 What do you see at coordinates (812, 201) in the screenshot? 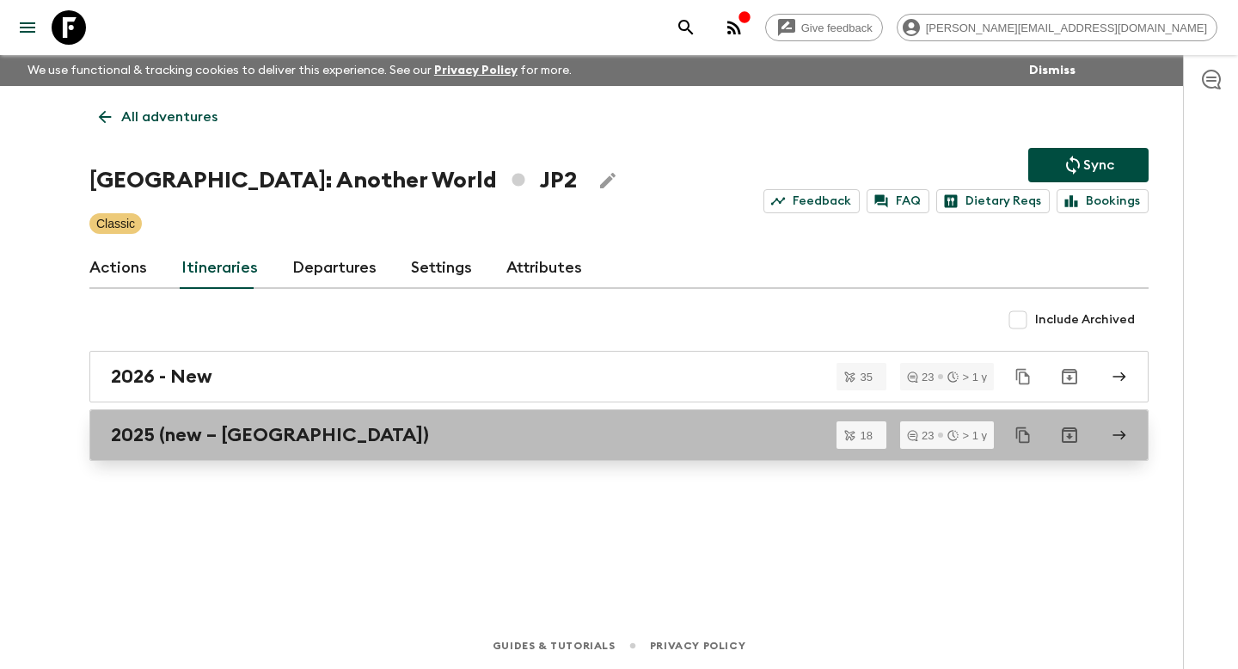
I see `a: Feedback` at bounding box center [812, 201].